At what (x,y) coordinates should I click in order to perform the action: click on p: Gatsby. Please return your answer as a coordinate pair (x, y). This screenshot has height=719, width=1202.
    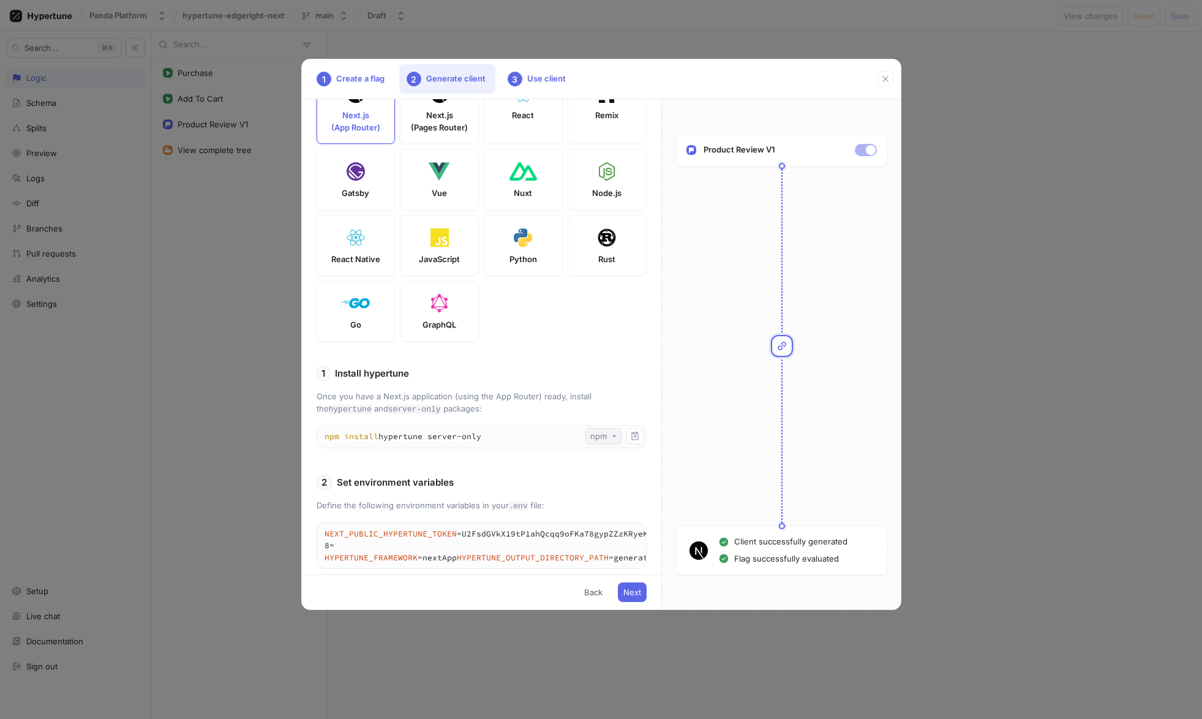
    Looking at the image, I should click on (355, 194).